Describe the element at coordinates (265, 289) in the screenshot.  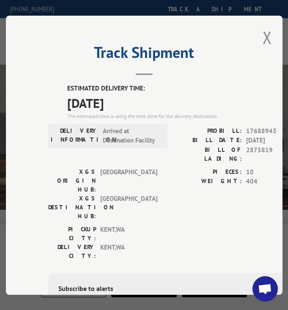
I see `div: Open chat` at that location.